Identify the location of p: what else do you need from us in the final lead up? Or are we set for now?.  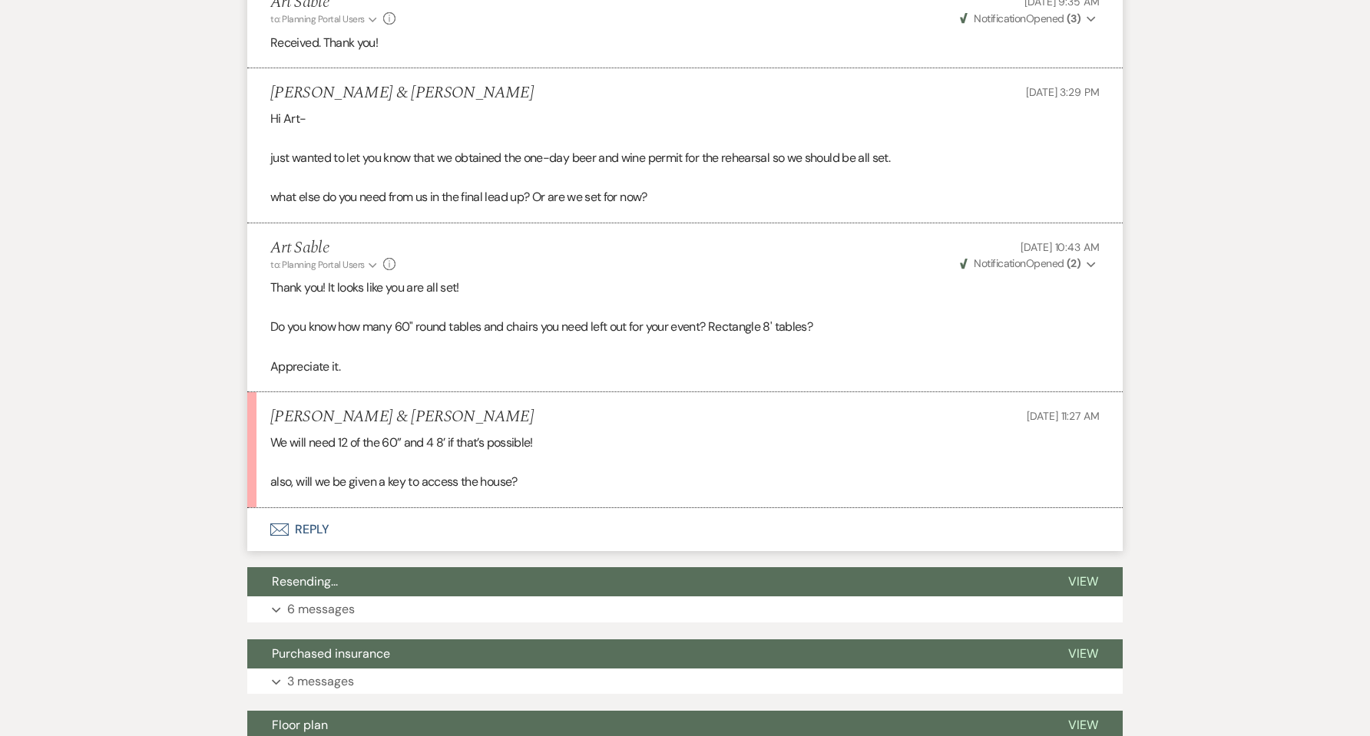
(685, 197).